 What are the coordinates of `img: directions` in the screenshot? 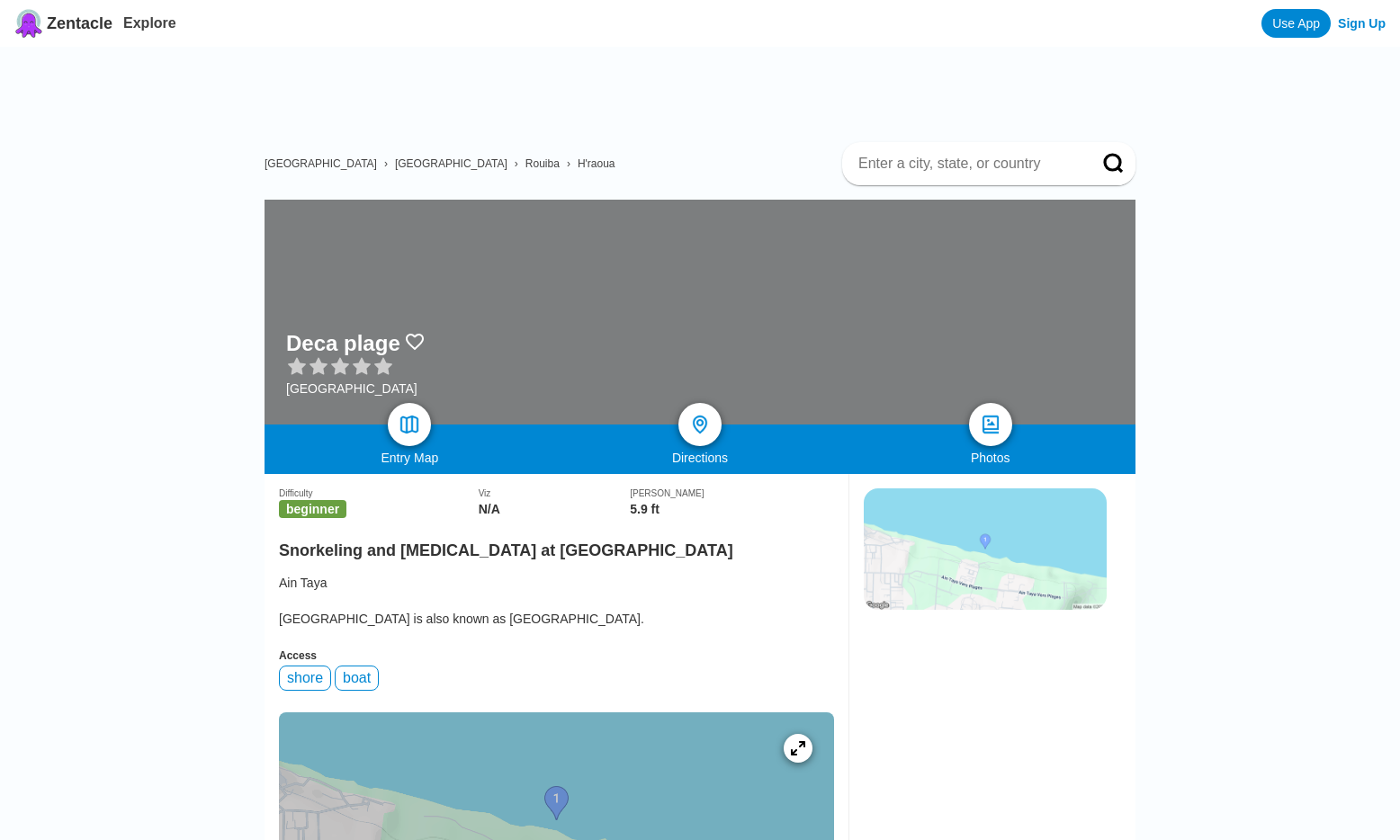 It's located at (700, 425).